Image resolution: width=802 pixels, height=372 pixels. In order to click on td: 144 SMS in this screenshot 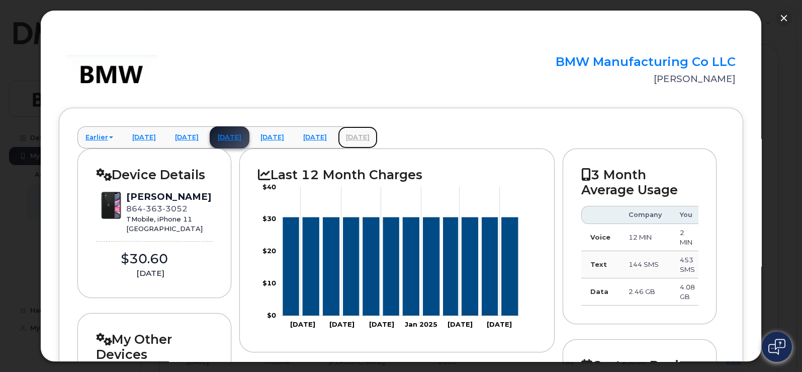, I will do `click(645, 265)`.